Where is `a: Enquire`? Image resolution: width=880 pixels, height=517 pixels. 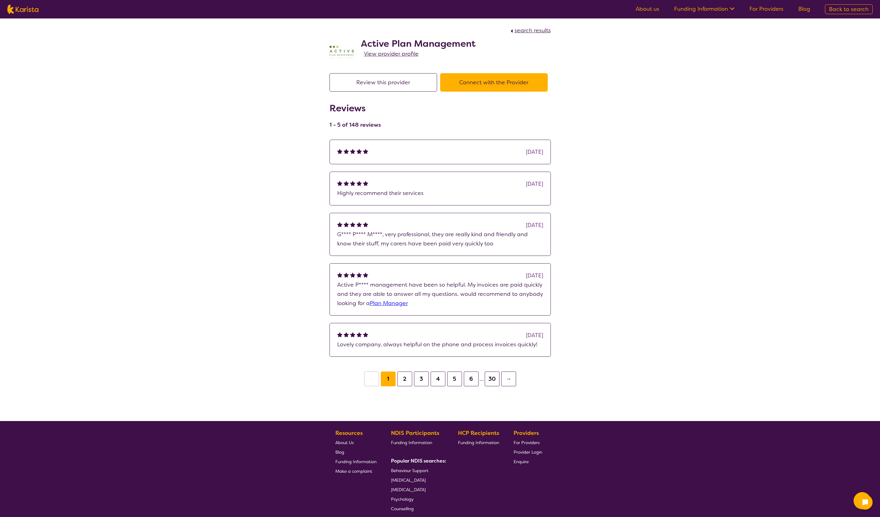 a: Enquire is located at coordinates (528, 461).